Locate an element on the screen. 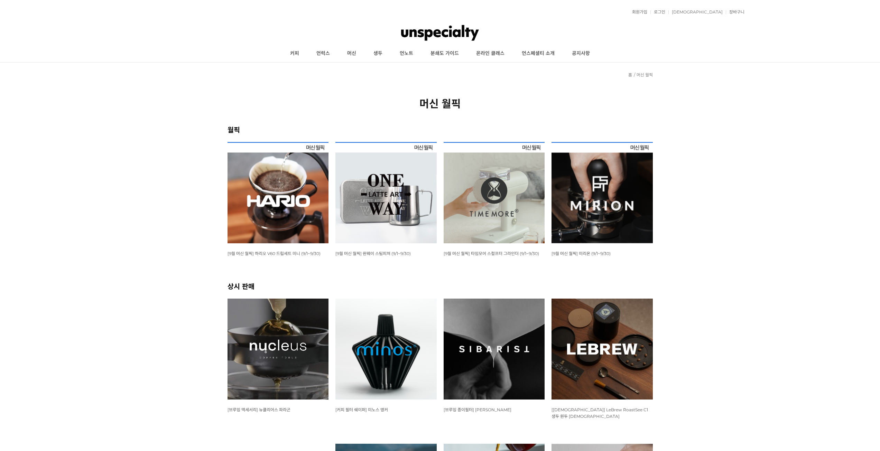  span: [9월 머신 월픽] 원웨이 스팀피쳐 (9/1~9/30) is located at coordinates (373, 253).